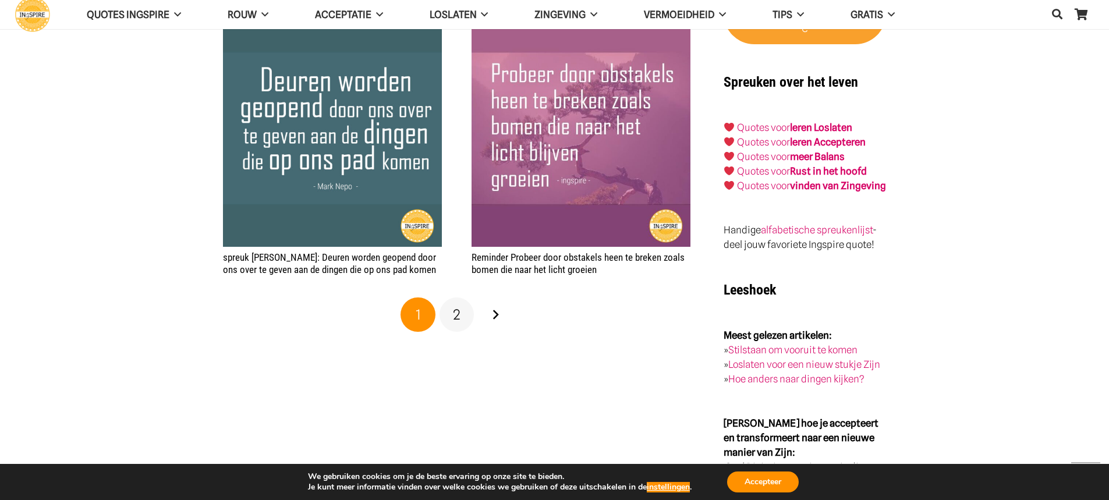 The width and height of the screenshot is (1109, 500). I want to click on a: Pagina 2, so click(457, 315).